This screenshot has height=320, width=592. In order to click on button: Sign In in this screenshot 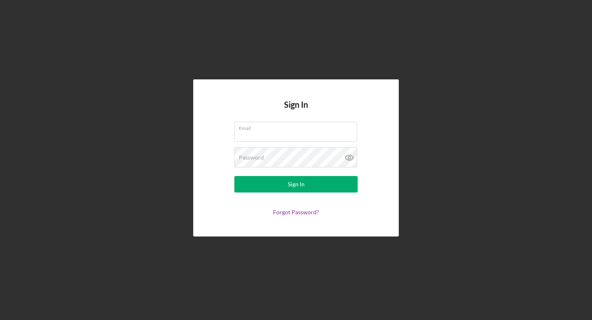, I will do `click(296, 184)`.